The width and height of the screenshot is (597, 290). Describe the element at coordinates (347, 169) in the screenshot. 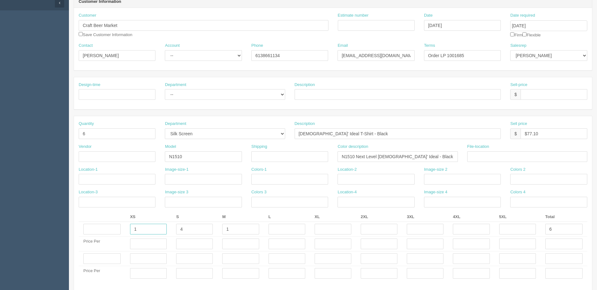

I see `label: Location-2` at that location.